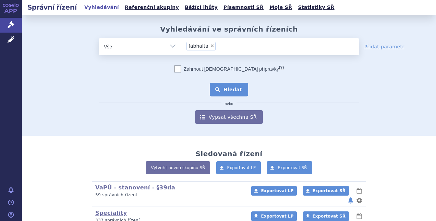 The width and height of the screenshot is (436, 221). I want to click on span: fabhalta, so click(198, 46).